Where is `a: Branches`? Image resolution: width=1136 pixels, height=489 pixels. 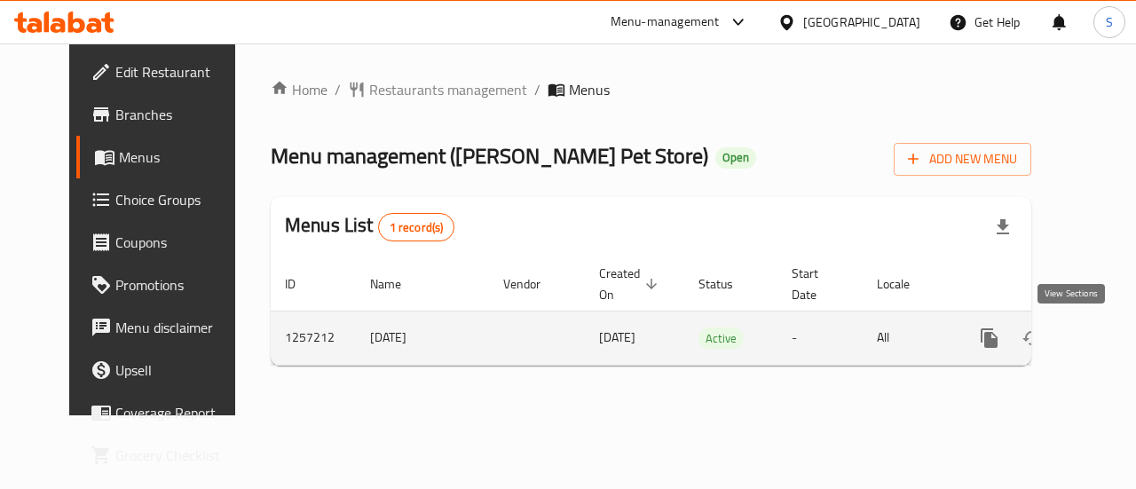 a: Branches is located at coordinates (168, 114).